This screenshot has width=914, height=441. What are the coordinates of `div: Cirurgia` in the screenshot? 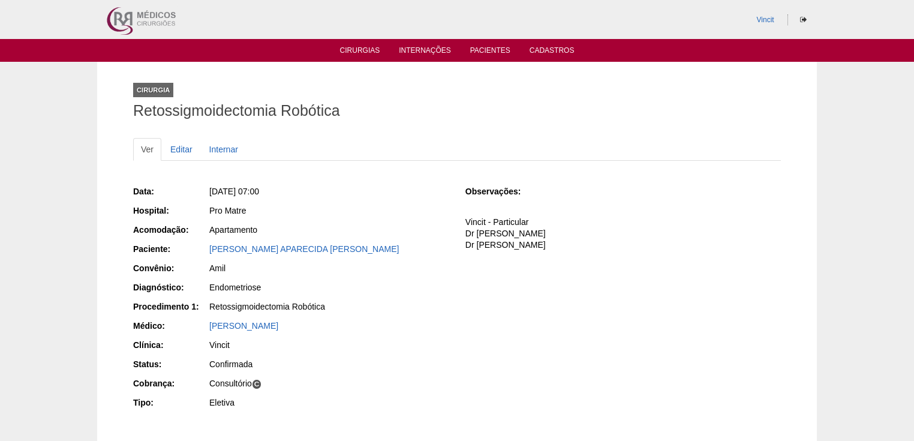 It's located at (153, 90).